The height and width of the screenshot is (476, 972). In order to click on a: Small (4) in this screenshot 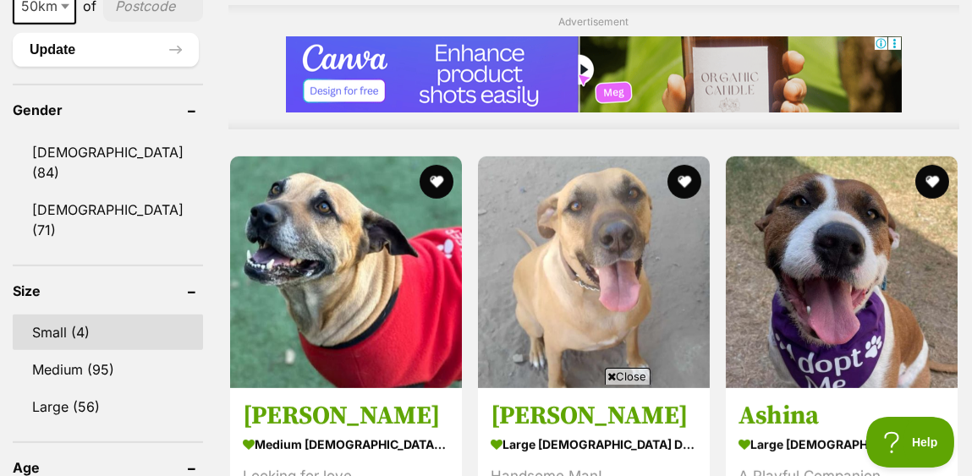, I will do `click(107, 332)`.